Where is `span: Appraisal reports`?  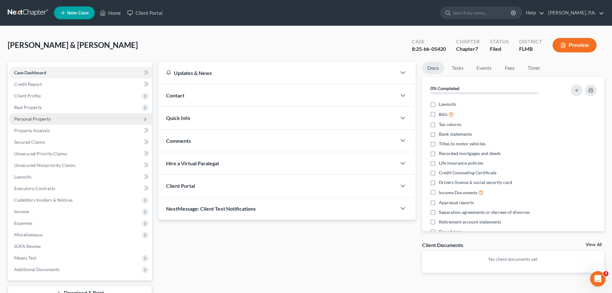
span: Appraisal reports is located at coordinates (456, 202).